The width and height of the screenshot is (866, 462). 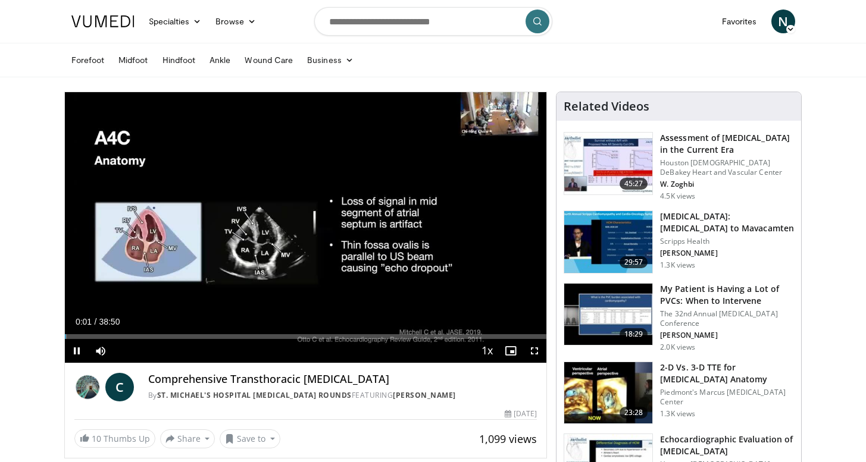 What do you see at coordinates (634, 413) in the screenshot?
I see `span: 23:28` at bounding box center [634, 413].